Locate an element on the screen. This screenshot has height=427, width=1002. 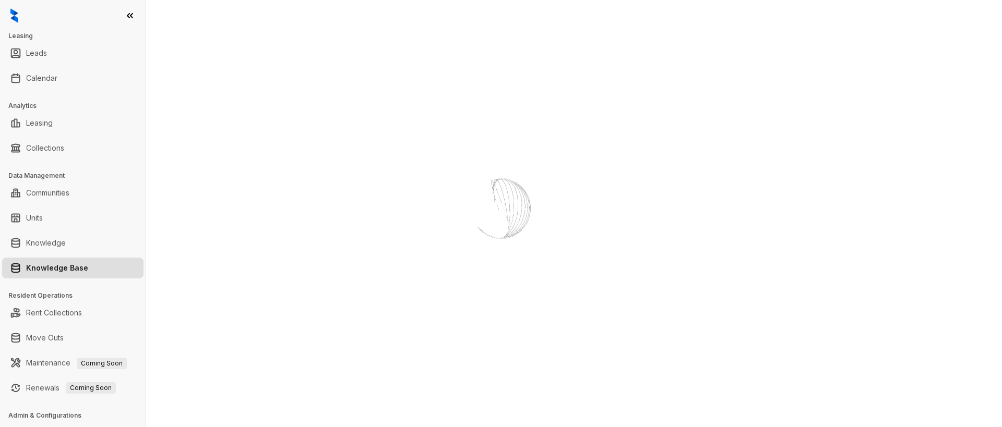
a: Calendar is located at coordinates (42, 78).